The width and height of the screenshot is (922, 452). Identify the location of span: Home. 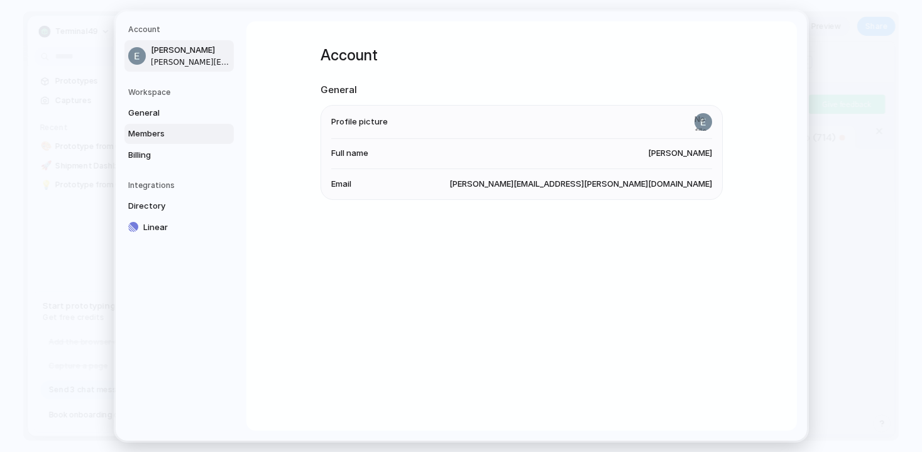
(47, 92).